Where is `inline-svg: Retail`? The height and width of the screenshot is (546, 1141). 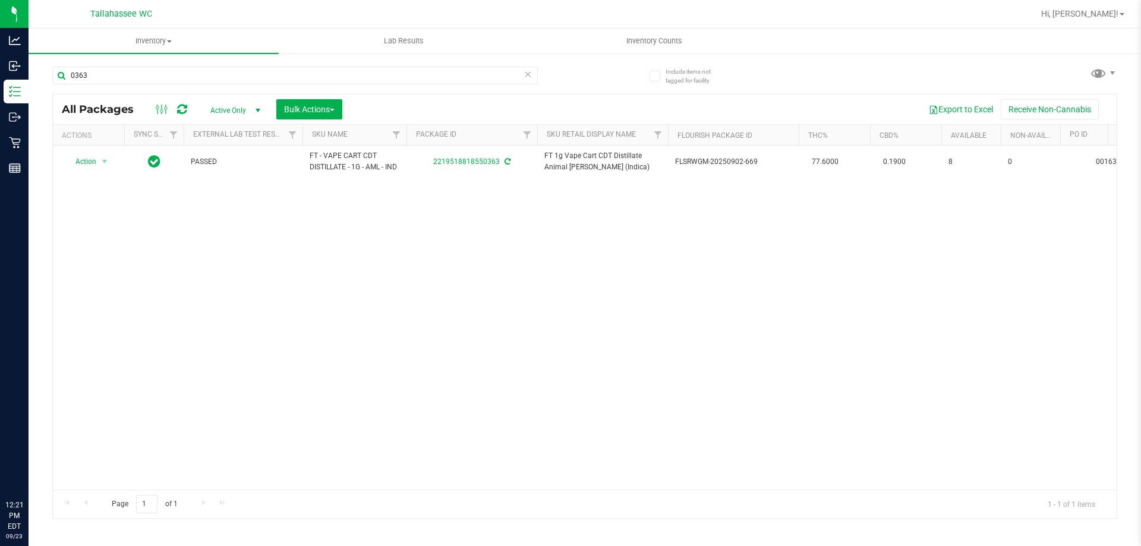
inline-svg: Retail is located at coordinates (15, 143).